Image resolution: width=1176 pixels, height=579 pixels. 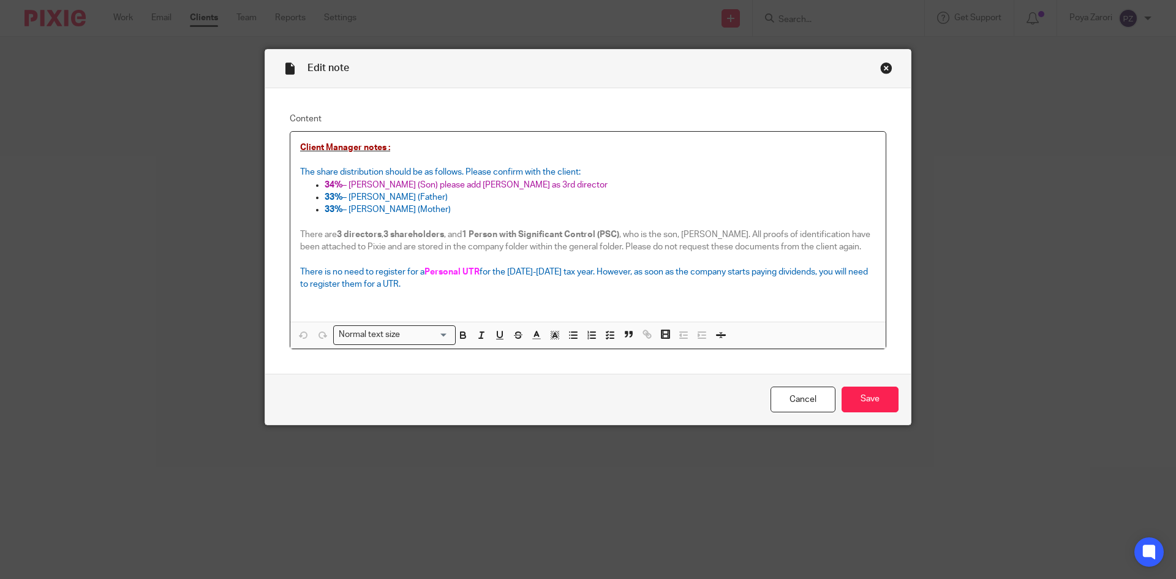 What do you see at coordinates (803, 399) in the screenshot?
I see `a: Cancel` at bounding box center [803, 399].